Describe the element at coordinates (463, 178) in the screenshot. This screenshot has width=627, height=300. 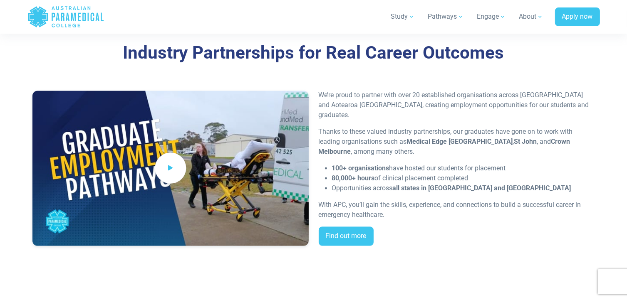
I see `li: of clinical placement completed` at that location.